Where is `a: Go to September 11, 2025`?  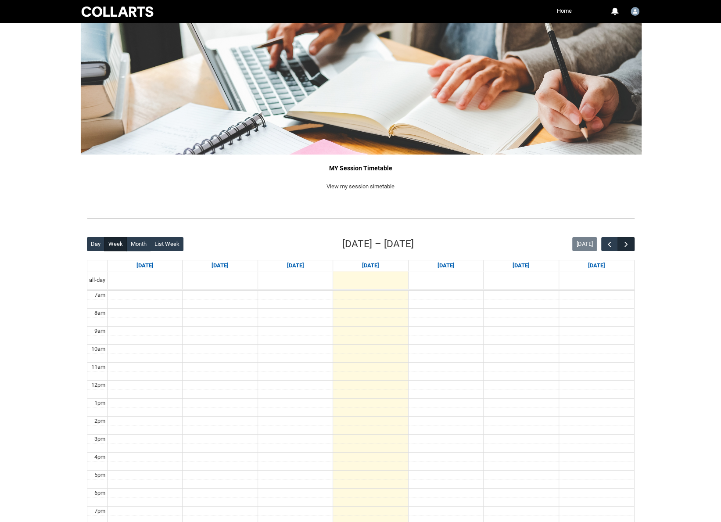
a: Go to September 11, 2025 is located at coordinates (446, 266).